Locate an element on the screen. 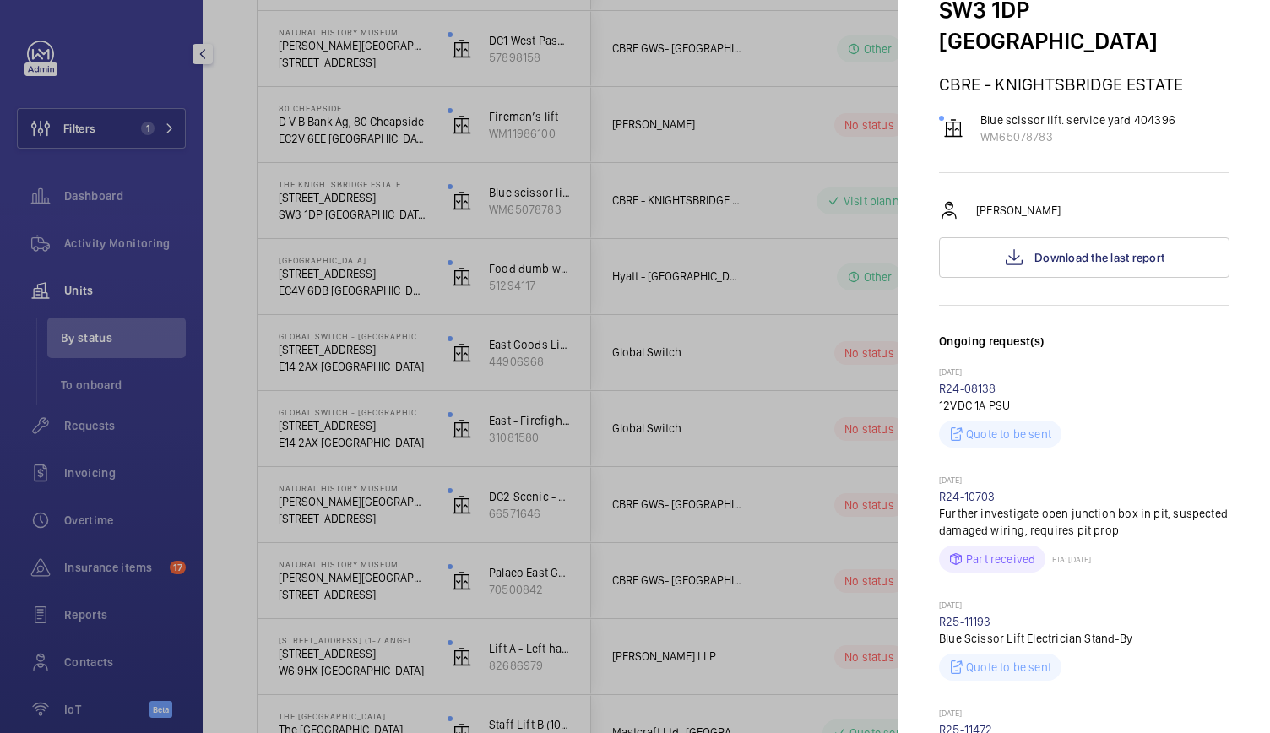 This screenshot has width=1270, height=733. p: Blue Scissor Lift Electrician Stand-By is located at coordinates (1084, 638).